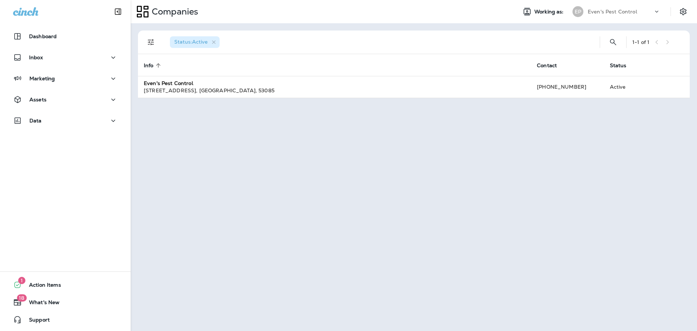 The width and height of the screenshot is (697, 331). I want to click on div: EP, so click(578, 12).